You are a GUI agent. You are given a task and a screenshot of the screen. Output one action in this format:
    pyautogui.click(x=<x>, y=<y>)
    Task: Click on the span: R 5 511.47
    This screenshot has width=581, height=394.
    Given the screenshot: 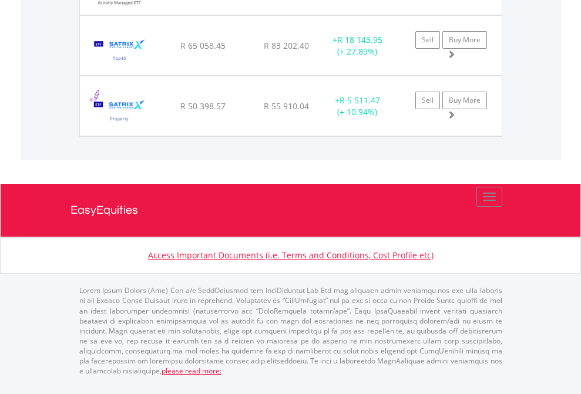 What is the action you would take?
    pyautogui.click(x=359, y=100)
    